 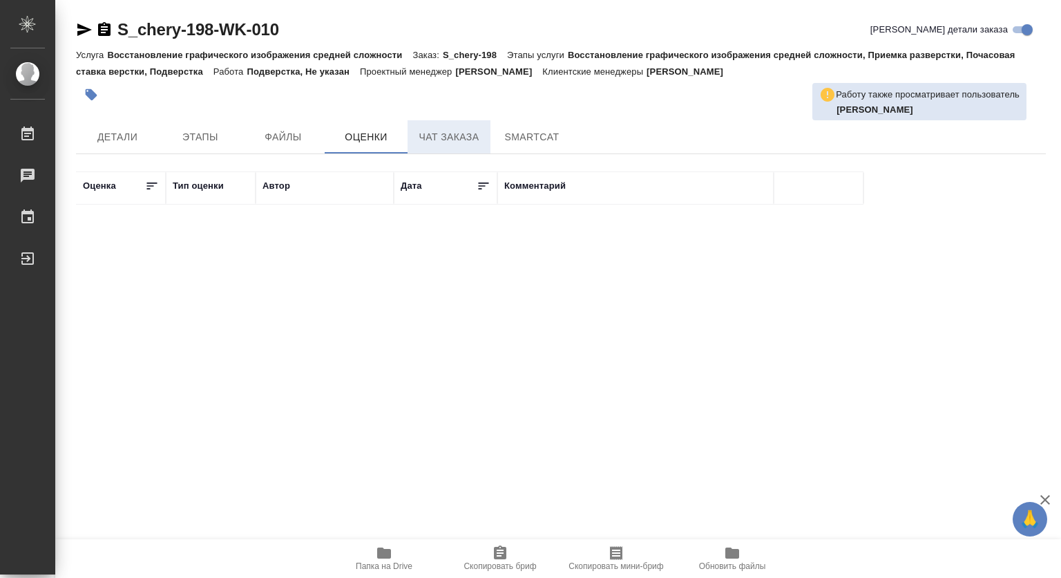 I want to click on span: Этапы, so click(x=200, y=137).